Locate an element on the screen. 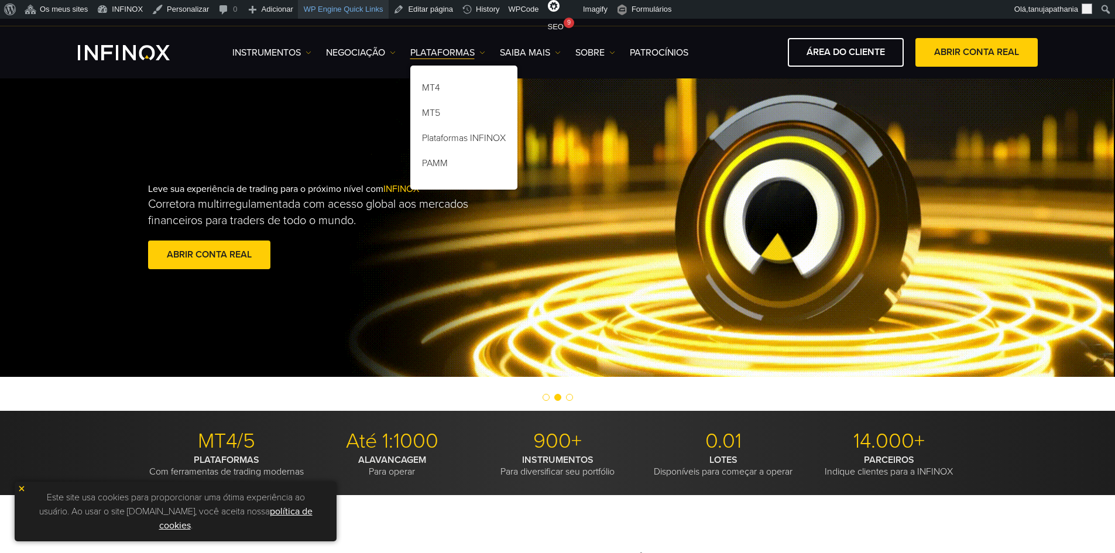 Image resolution: width=1115 pixels, height=553 pixels. strong: PLATAFORMAS is located at coordinates (227, 460).